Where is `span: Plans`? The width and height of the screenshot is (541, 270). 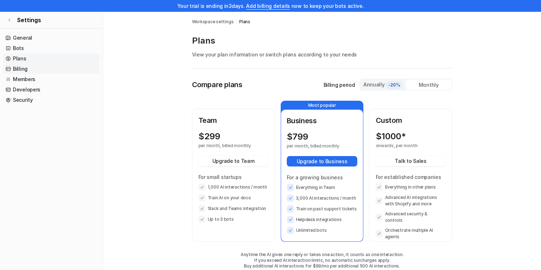
span: Plans is located at coordinates (244, 22).